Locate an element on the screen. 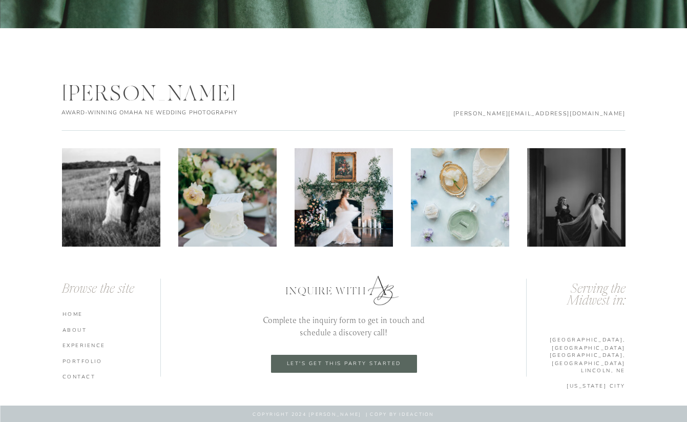  img: Oakwood-2 is located at coordinates (344, 197).